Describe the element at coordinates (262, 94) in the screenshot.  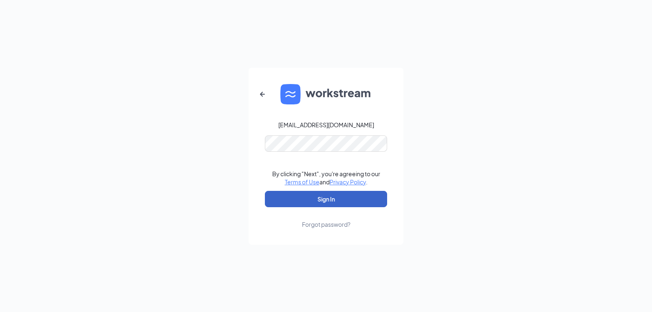
I see `svg: ArrowLeftNew` at that location.